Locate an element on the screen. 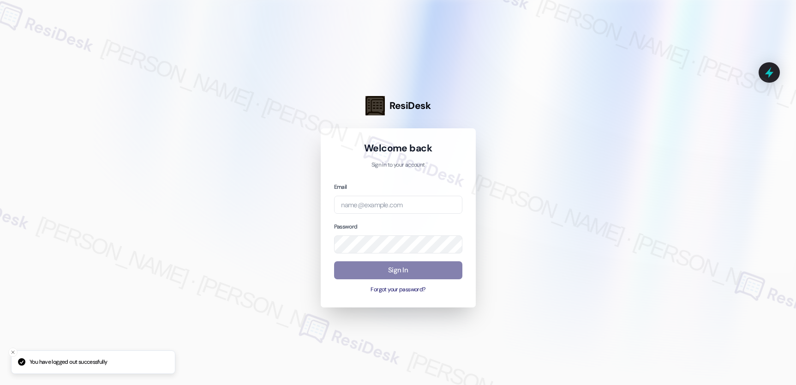 The height and width of the screenshot is (385, 796). button: Forgot your password? is located at coordinates (398, 290).